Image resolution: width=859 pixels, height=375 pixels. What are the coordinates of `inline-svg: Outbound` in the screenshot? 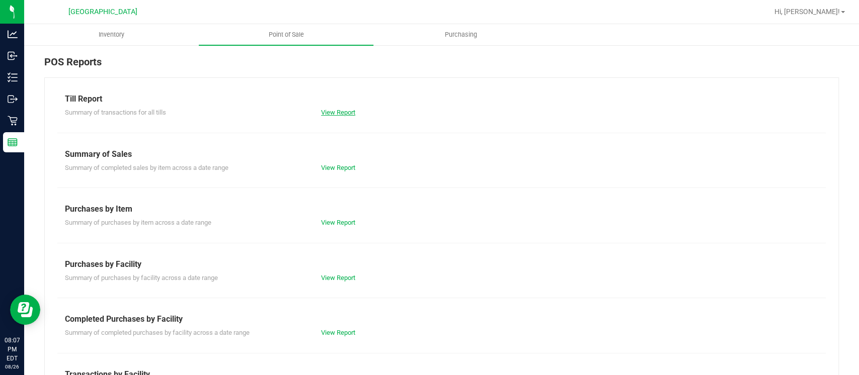 It's located at (13, 99).